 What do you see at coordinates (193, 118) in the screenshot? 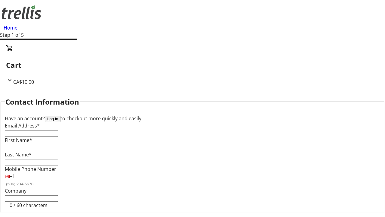
I see `div: Have an account? to checkout more quickly and easily.` at bounding box center [193, 118].